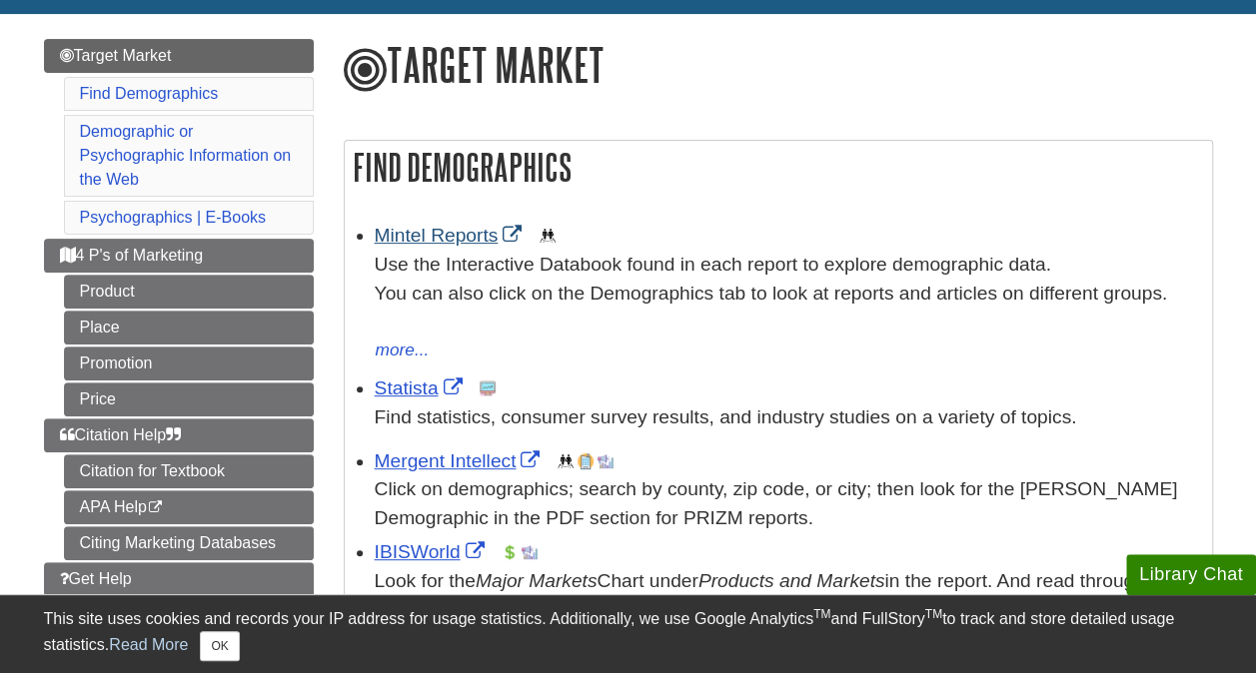  Describe the element at coordinates (149, 93) in the screenshot. I see `a: Find Demographics` at that location.